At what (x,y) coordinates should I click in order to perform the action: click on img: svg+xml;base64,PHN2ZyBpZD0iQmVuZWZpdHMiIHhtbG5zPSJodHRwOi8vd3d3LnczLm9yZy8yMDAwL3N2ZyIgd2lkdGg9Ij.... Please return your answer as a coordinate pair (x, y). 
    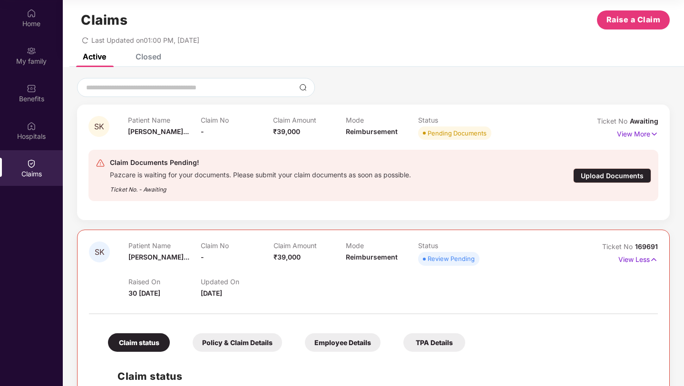
    Looking at the image, I should click on (31, 88).